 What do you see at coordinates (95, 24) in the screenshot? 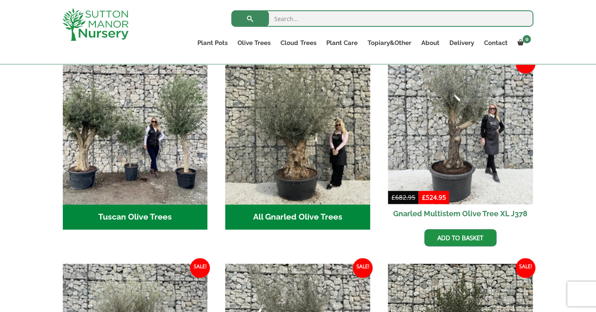
I see `img: logo` at bounding box center [95, 24].